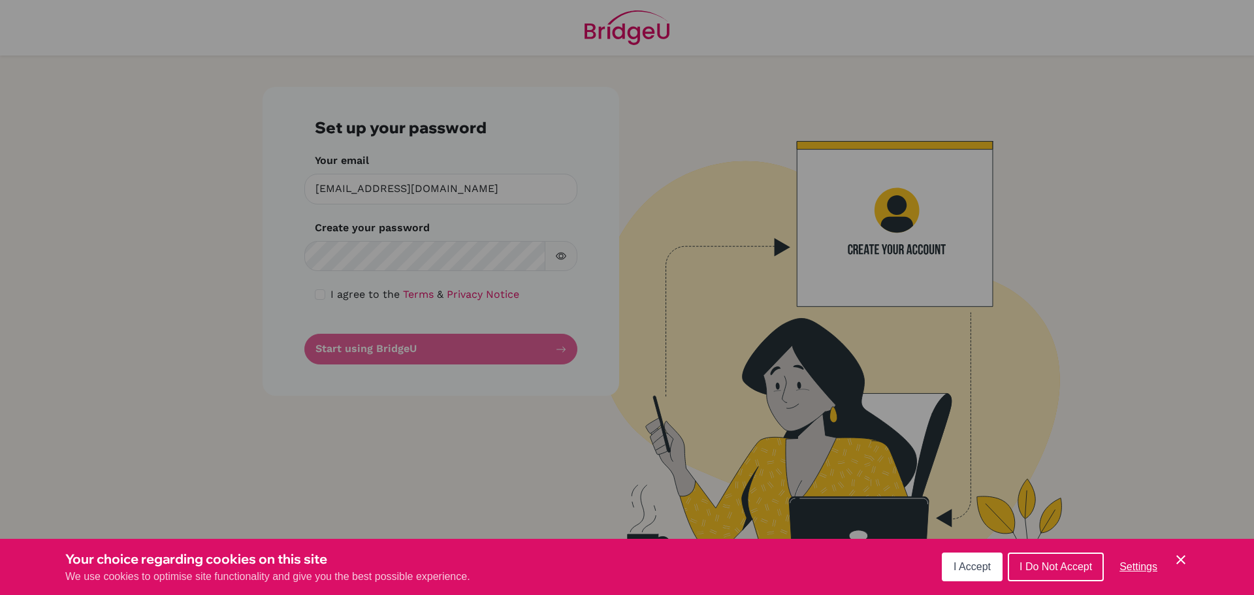 This screenshot has width=1254, height=595. Describe the element at coordinates (1139, 567) in the screenshot. I see `button: Settings` at that location.